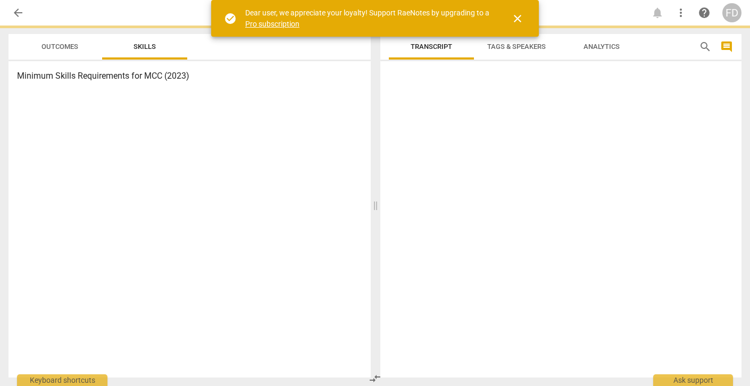 The height and width of the screenshot is (386, 750). What do you see at coordinates (727, 47) in the screenshot?
I see `span: comment` at bounding box center [727, 47].